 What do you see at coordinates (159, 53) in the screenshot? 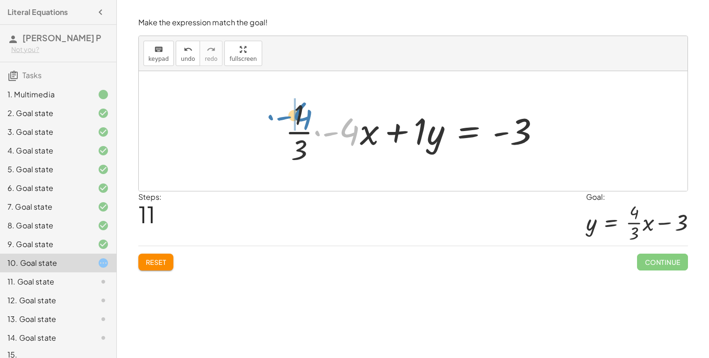
I see `button: keyboardkeypad` at bounding box center [159, 53].